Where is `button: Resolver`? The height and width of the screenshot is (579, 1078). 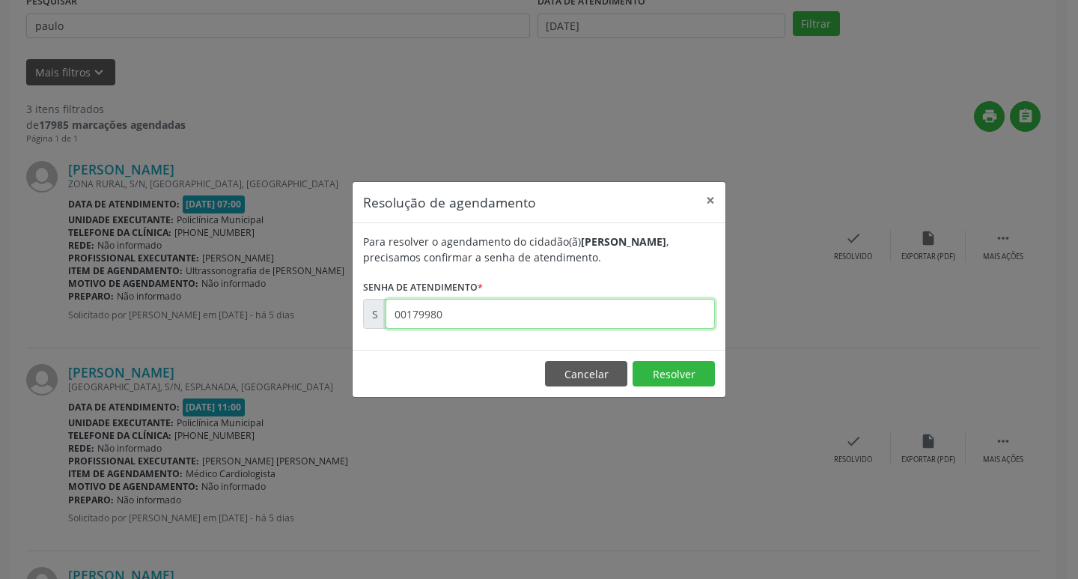
button: Resolver is located at coordinates (674, 374).